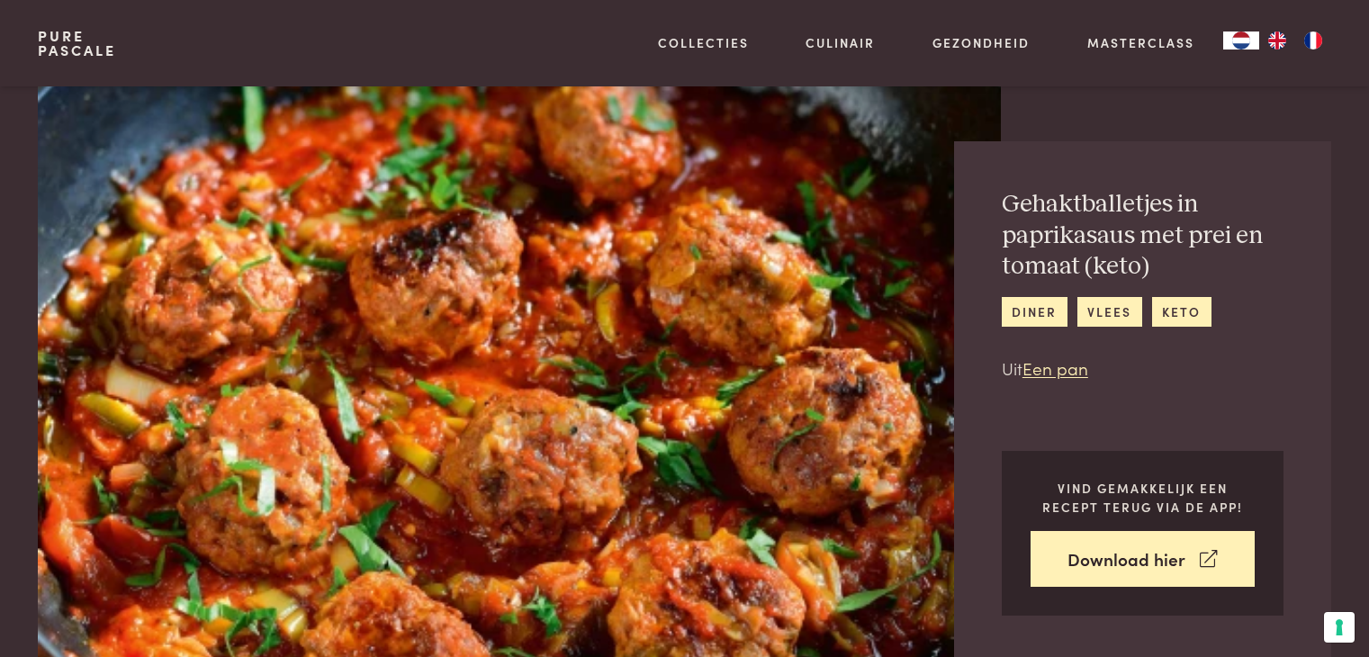  What do you see at coordinates (1034, 311) in the screenshot?
I see `a: diner` at bounding box center [1034, 311].